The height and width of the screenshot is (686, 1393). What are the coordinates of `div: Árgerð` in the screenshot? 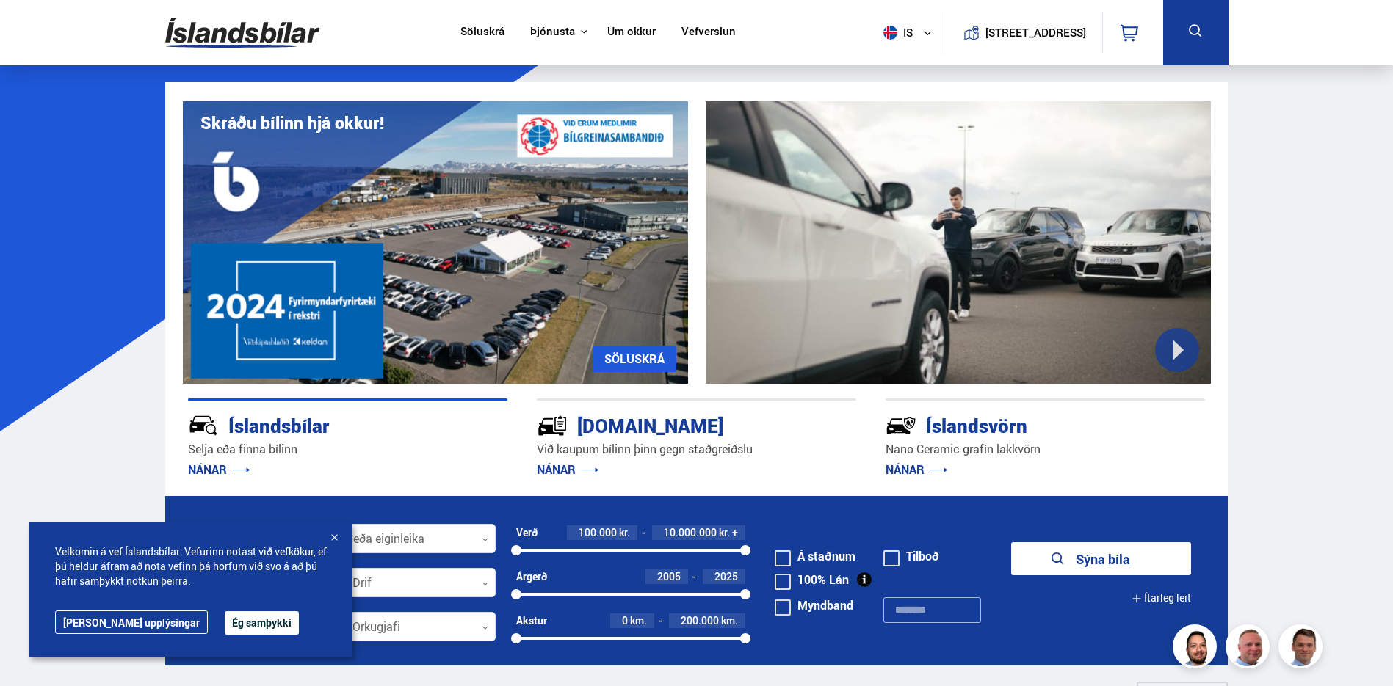 It's located at (531, 577).